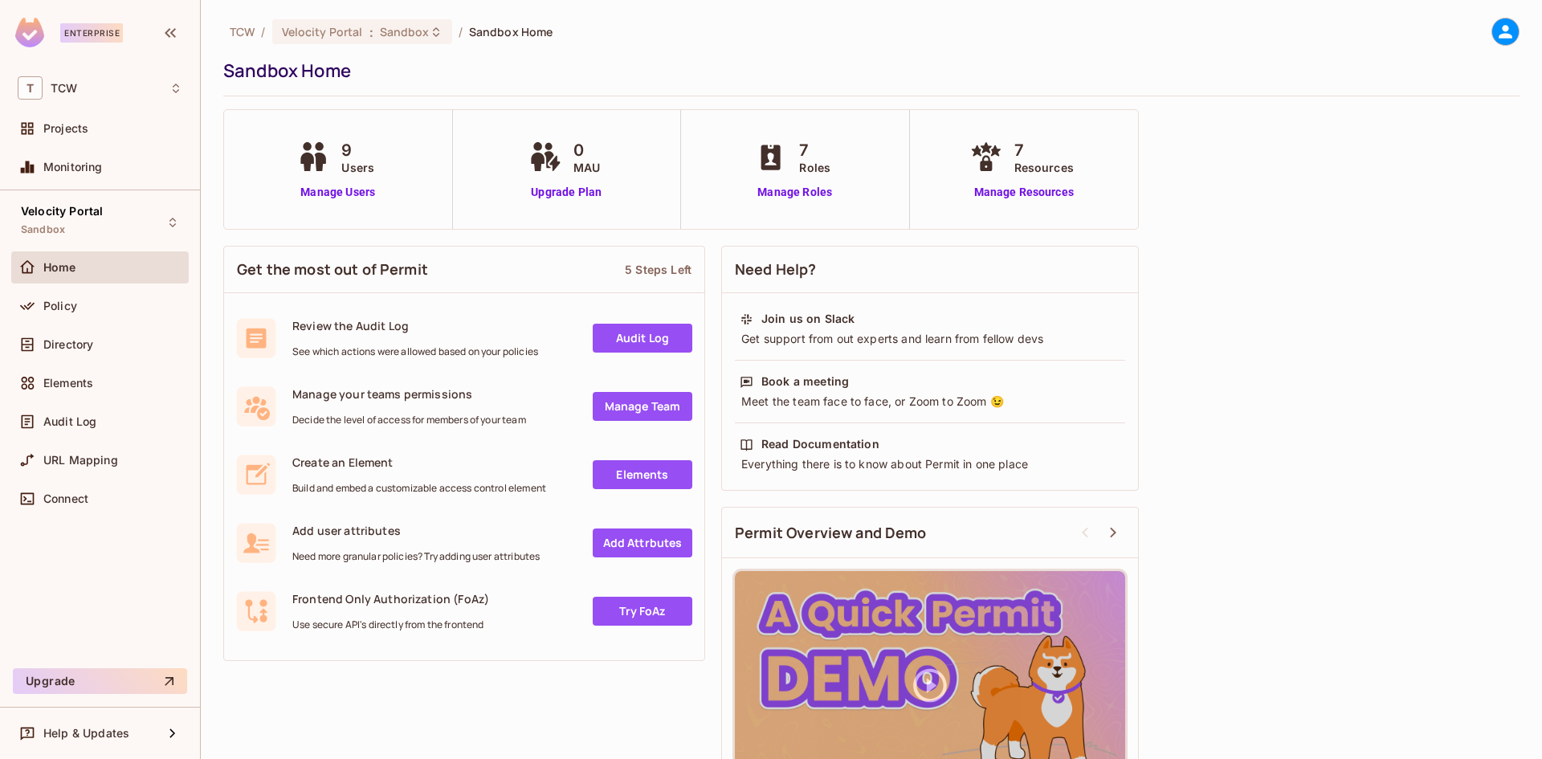  What do you see at coordinates (1024, 192) in the screenshot?
I see `a: Manage Resources` at bounding box center [1024, 192].